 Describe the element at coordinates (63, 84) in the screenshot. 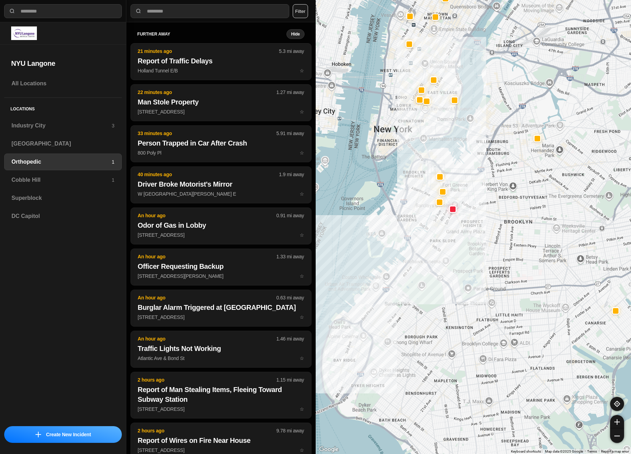

I see `a: All Locations` at that location.